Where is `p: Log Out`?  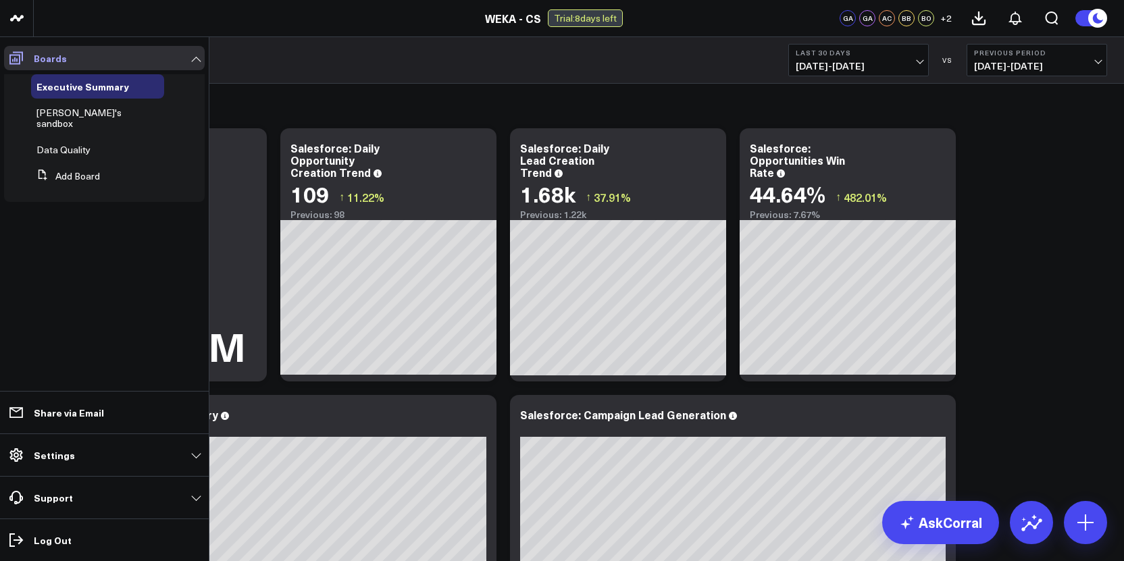 p: Log Out is located at coordinates (53, 540).